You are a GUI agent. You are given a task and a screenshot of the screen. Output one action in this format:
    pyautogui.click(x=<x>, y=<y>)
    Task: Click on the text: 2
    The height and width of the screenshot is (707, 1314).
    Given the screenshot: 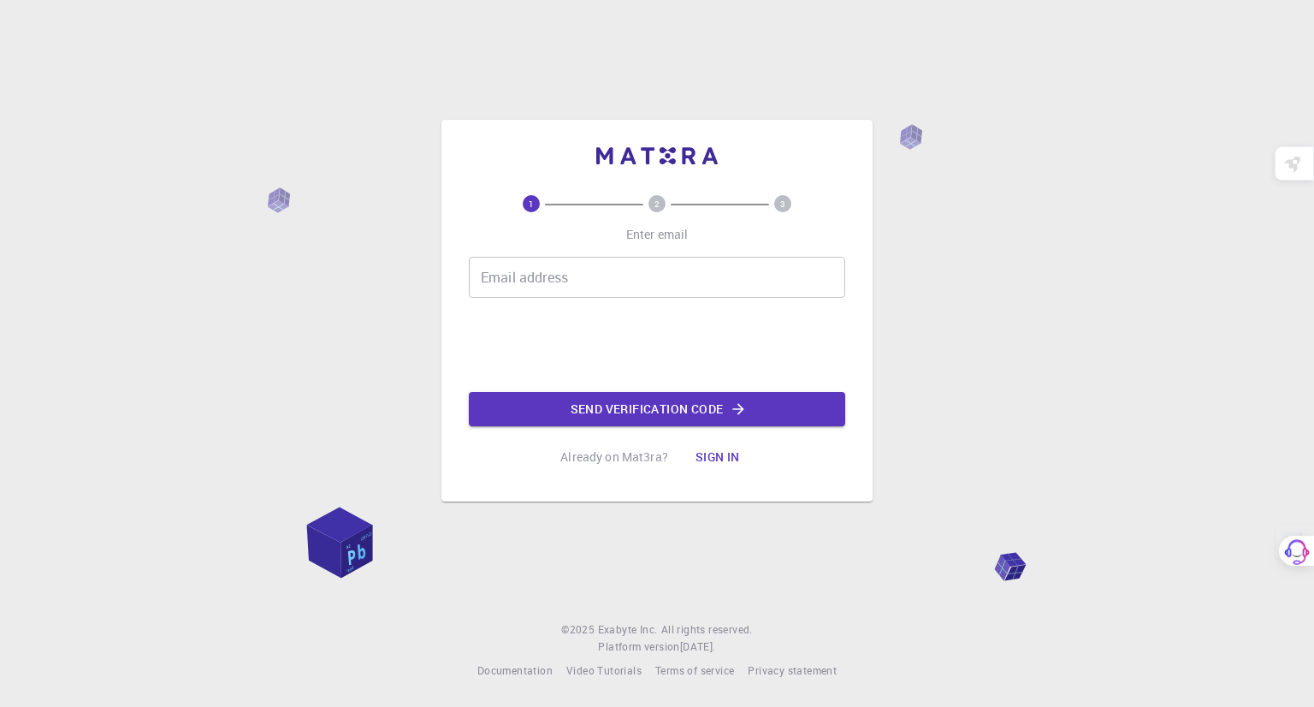 What is the action you would take?
    pyautogui.click(x=657, y=204)
    